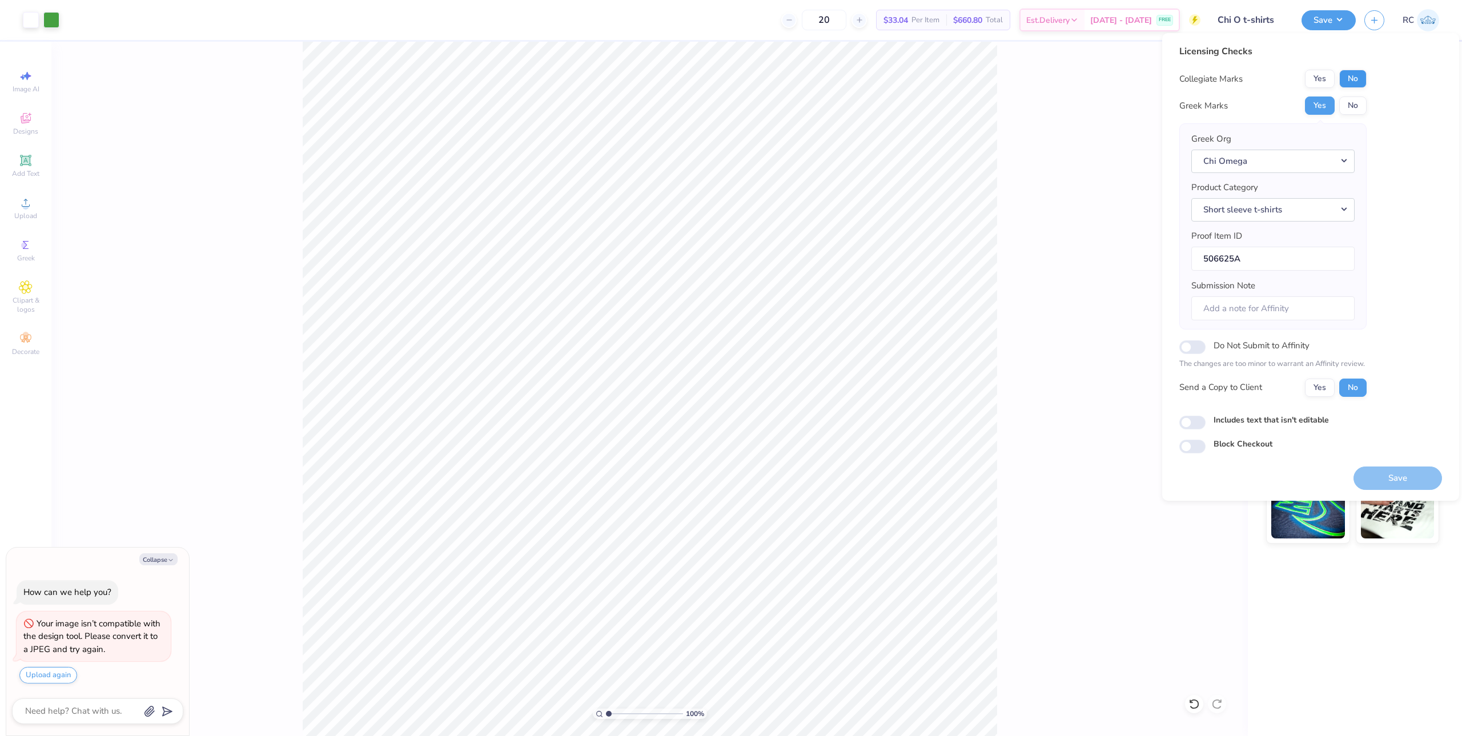 The image size is (1462, 736). I want to click on input: Add a note for Affinity, so click(1273, 308).